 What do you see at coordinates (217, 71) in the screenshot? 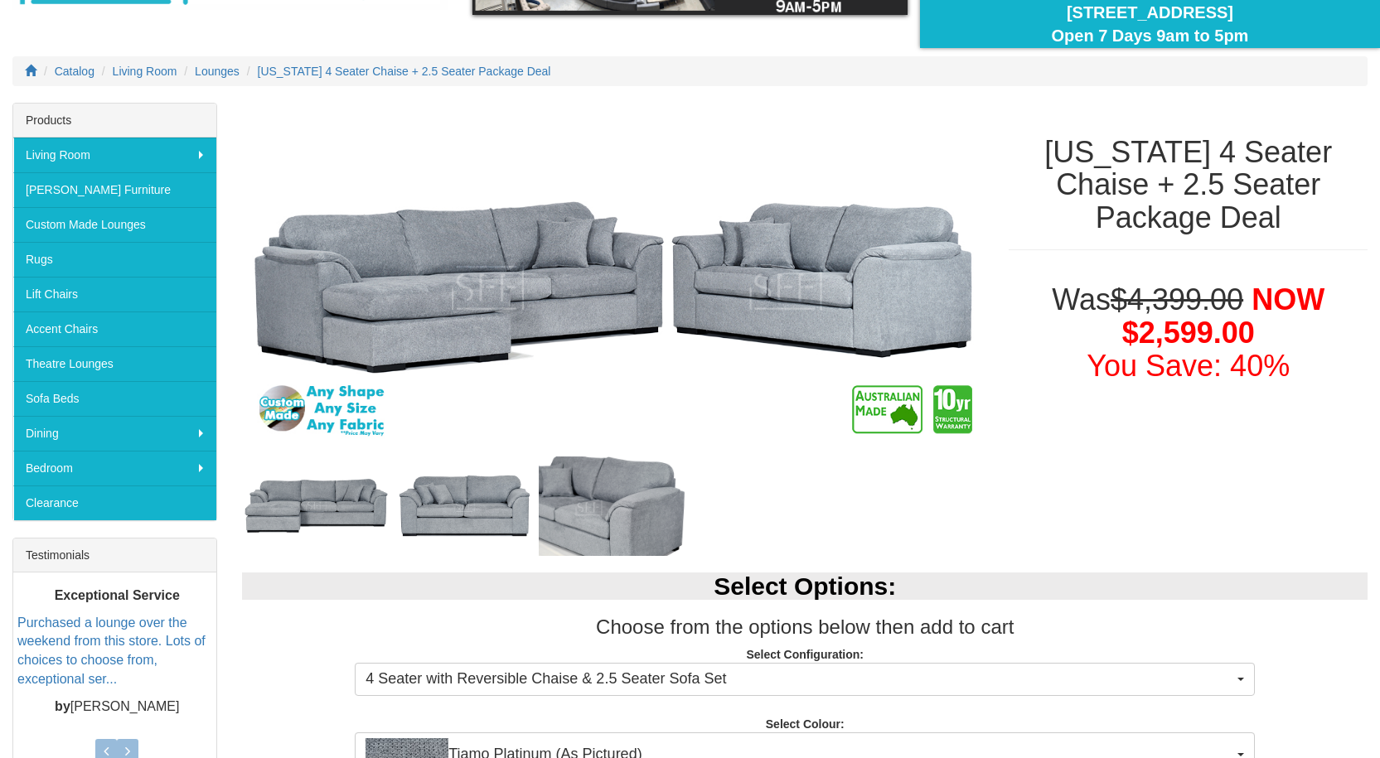
I see `a: Lounges` at bounding box center [217, 71].